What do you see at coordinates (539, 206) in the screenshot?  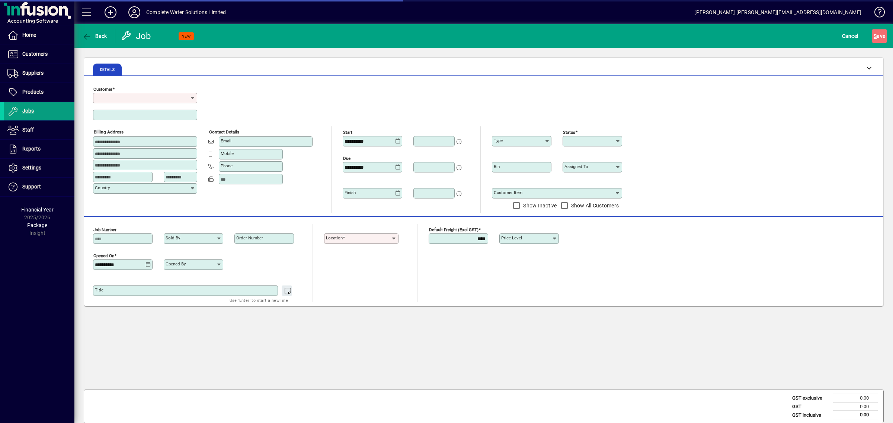 I see `label: Show Inactive` at bounding box center [539, 206].